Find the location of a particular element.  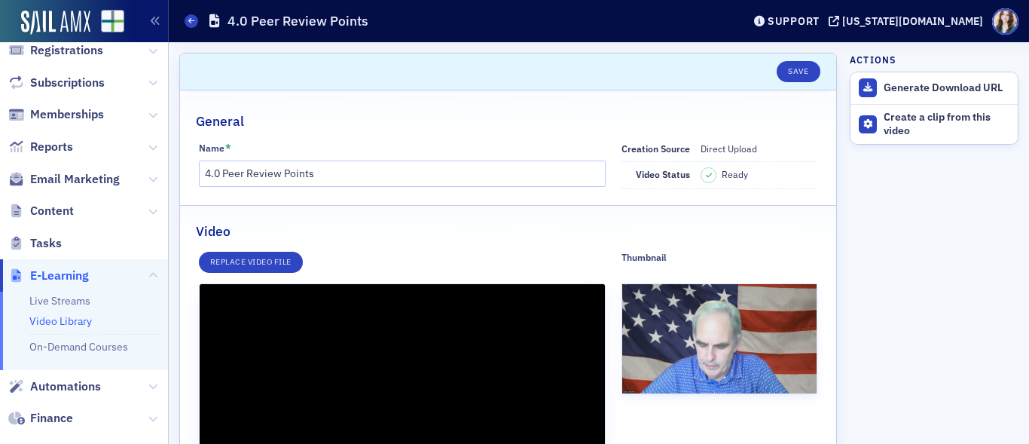

a: Registrations is located at coordinates (56, 50).